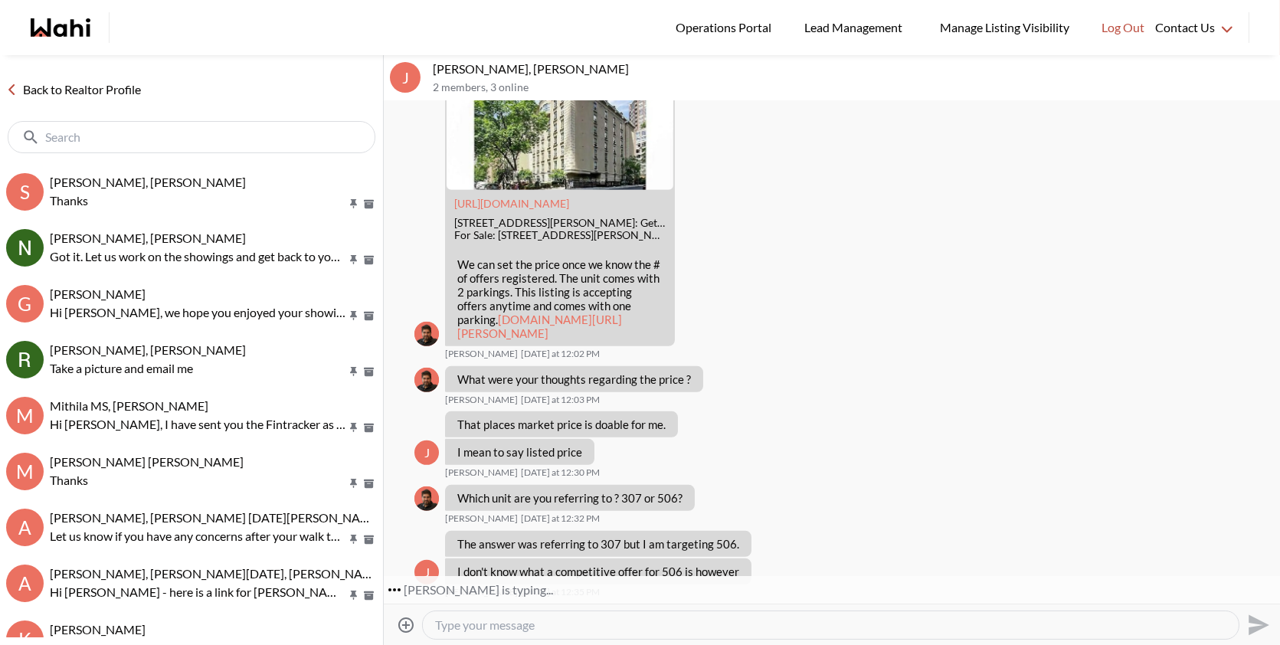 This screenshot has height=645, width=1280. I want to click on input: Search, so click(193, 137).